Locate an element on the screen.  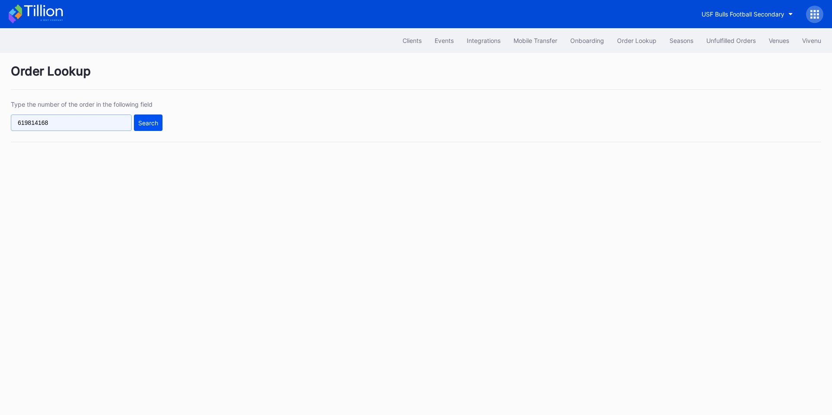
button: Mobile Transfer is located at coordinates (535, 40).